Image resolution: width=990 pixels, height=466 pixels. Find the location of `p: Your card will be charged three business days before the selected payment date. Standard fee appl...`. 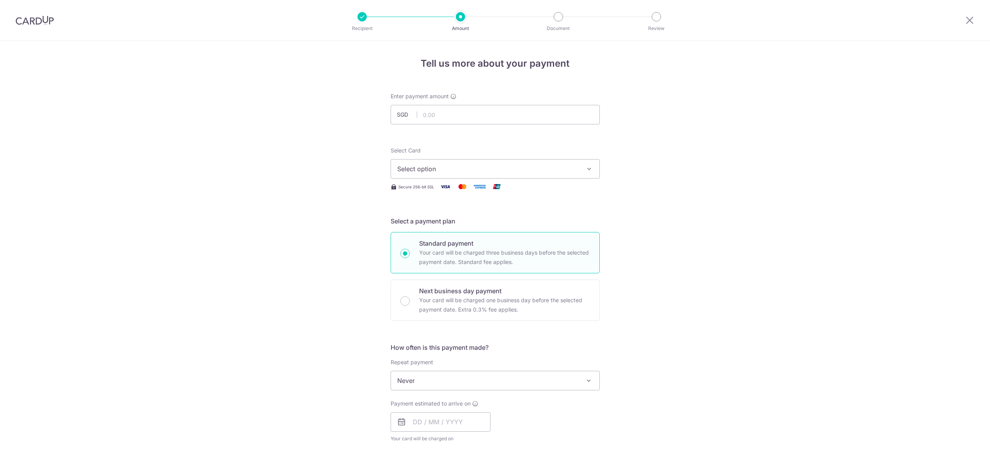

p: Your card will be charged three business days before the selected payment date. Standard fee appl... is located at coordinates (505, 258).